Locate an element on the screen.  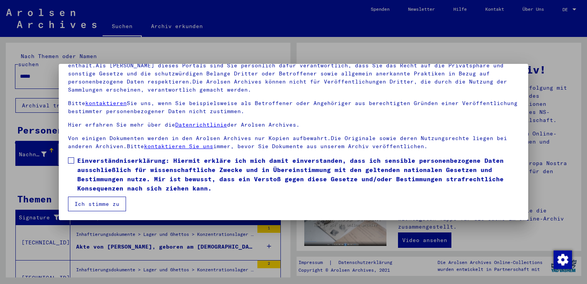
p: Von einigen Dokumenten werden in den Arolsen Archives nur Kopien aufbewahrt.Die Originale sowie d... is located at coordinates (294, 142).